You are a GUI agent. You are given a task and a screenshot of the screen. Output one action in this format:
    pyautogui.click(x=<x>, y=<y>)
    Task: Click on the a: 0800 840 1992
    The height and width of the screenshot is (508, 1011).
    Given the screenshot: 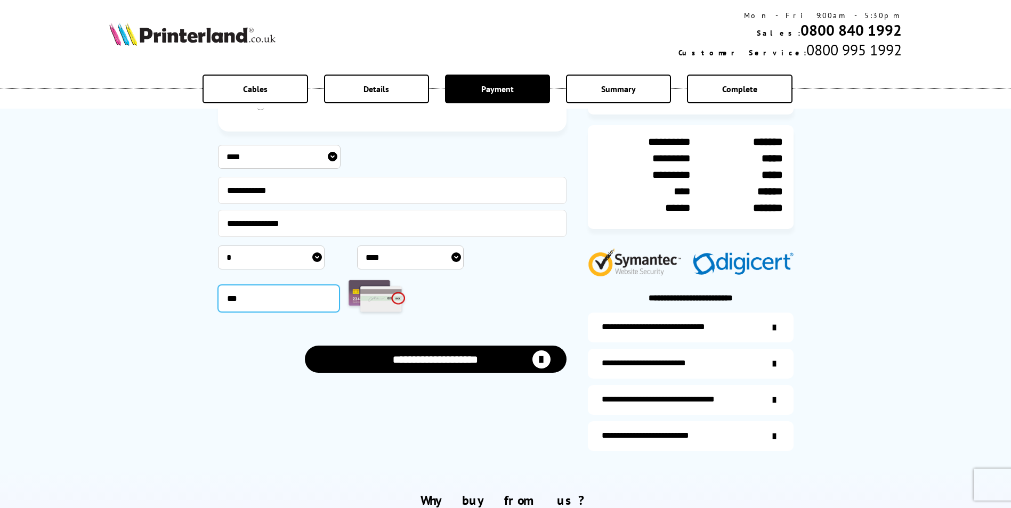 What is the action you would take?
    pyautogui.click(x=851, y=30)
    